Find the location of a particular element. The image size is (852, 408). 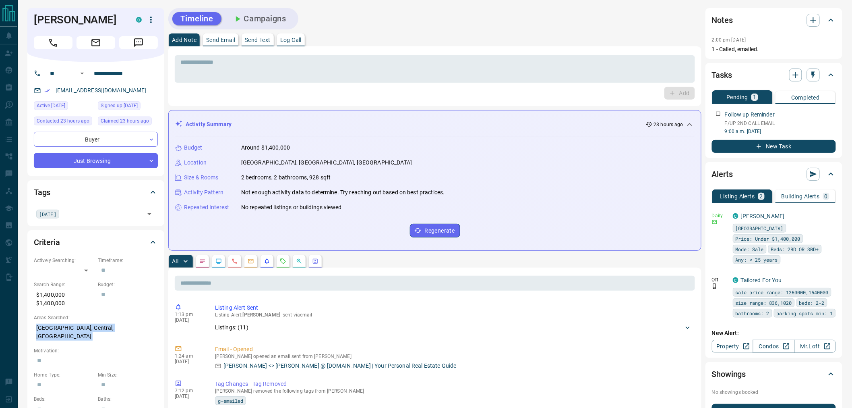

p: Tag Changes - Tag Removed is located at coordinates (454, 383).